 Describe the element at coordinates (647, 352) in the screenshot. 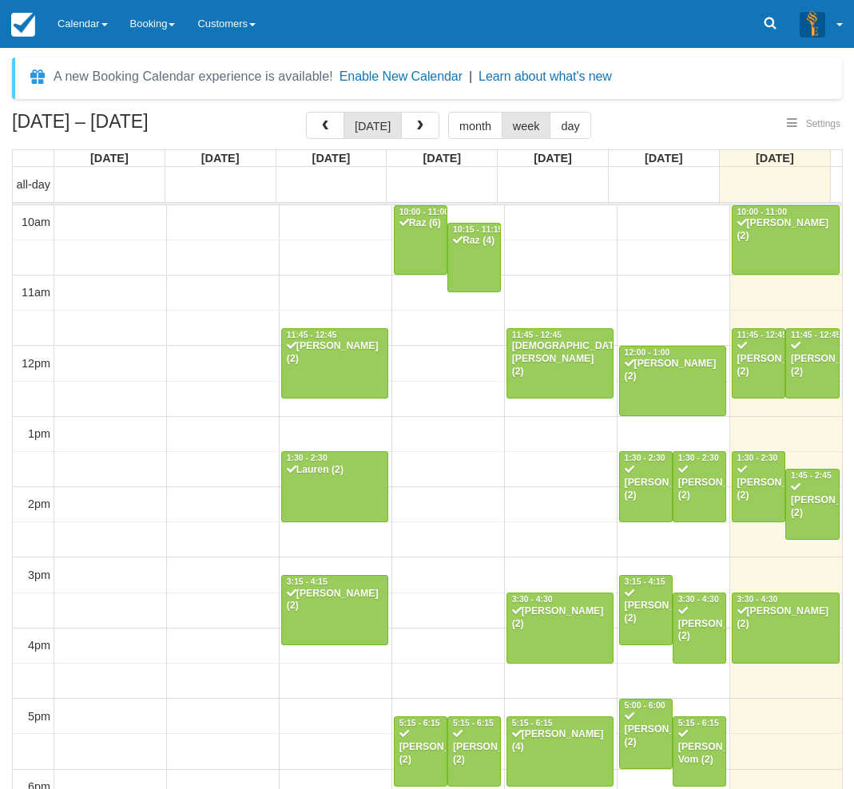

I see `span: 12:00 - 1:00` at that location.